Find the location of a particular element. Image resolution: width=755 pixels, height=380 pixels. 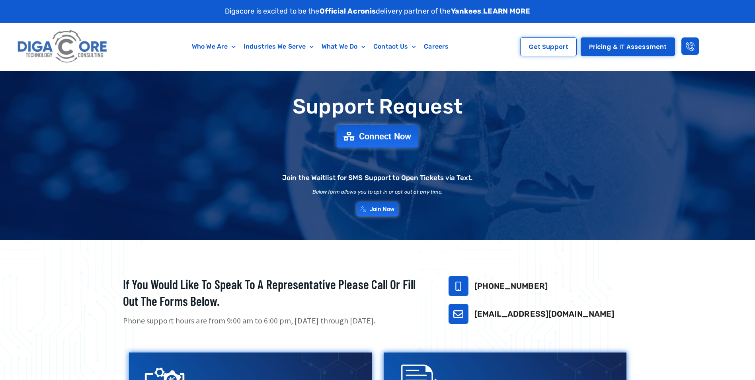

h2: Below form allows you to opt in or opt out at any time. is located at coordinates (378, 191).